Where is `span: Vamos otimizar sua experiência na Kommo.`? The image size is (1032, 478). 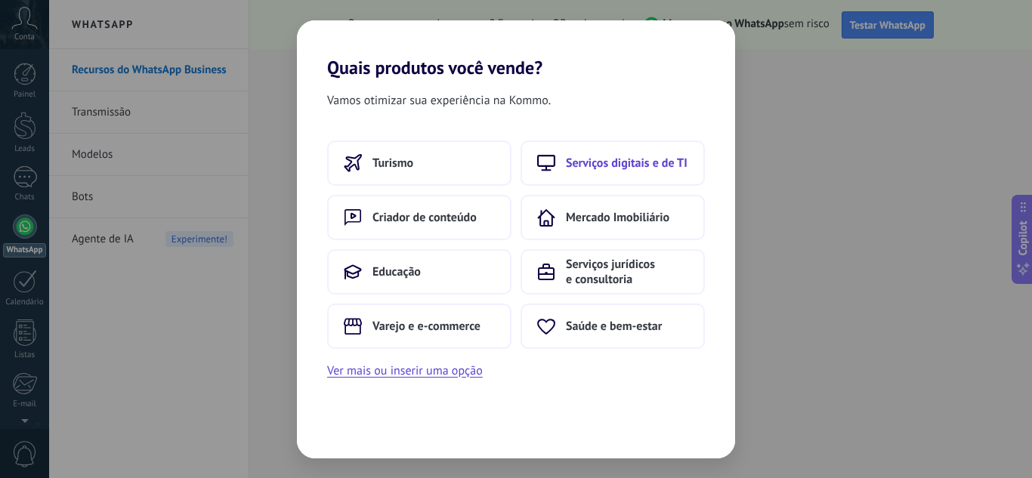 span: Vamos otimizar sua experiência na Kommo. is located at coordinates (439, 100).